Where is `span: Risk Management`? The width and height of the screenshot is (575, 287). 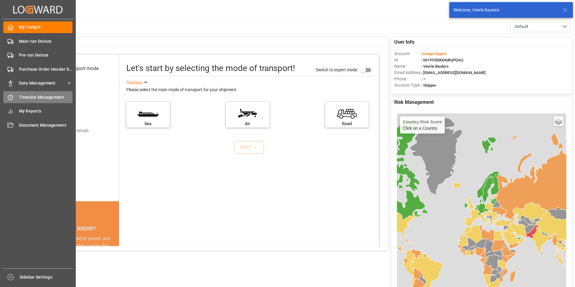
span: Risk Management is located at coordinates (413, 102).